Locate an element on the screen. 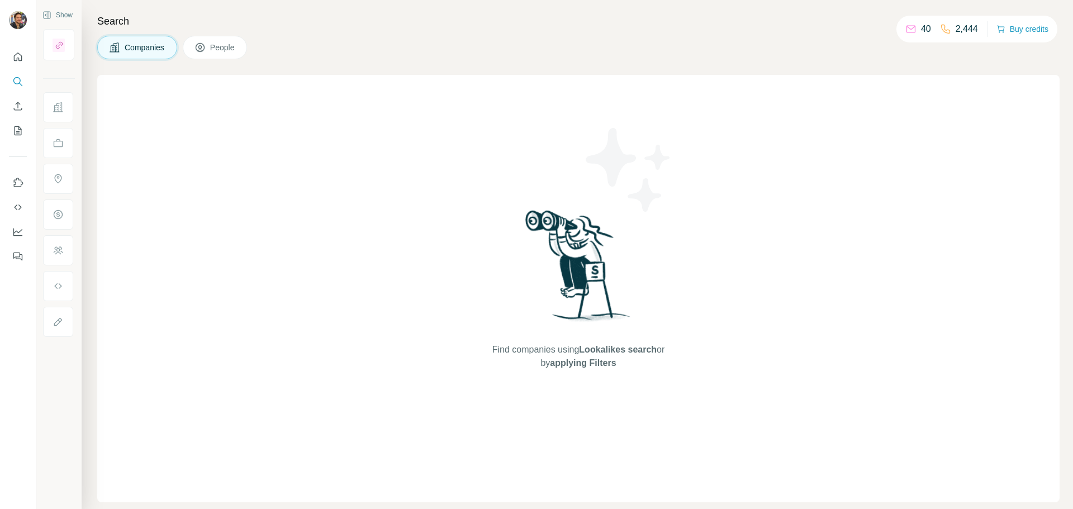 The image size is (1073, 509). button: Quick start is located at coordinates (18, 57).